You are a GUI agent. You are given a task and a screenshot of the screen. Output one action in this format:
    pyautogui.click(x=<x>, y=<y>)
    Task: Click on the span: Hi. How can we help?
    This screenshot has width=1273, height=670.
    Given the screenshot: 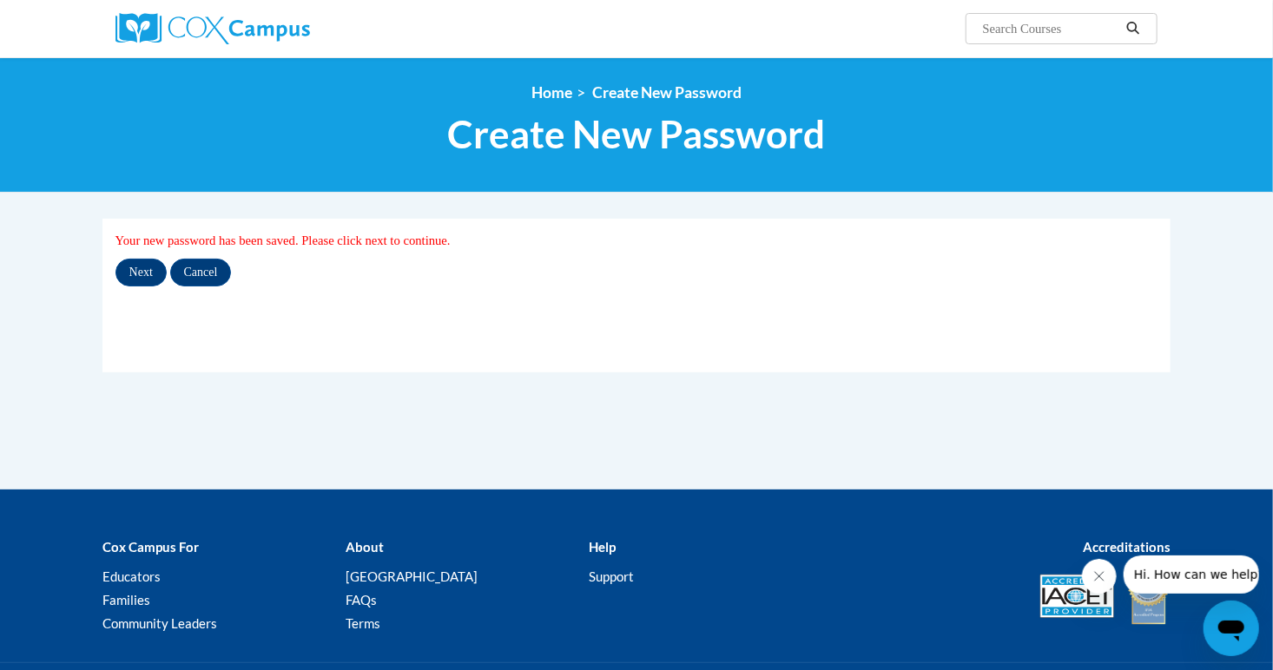 What is the action you would take?
    pyautogui.click(x=76, y=19)
    